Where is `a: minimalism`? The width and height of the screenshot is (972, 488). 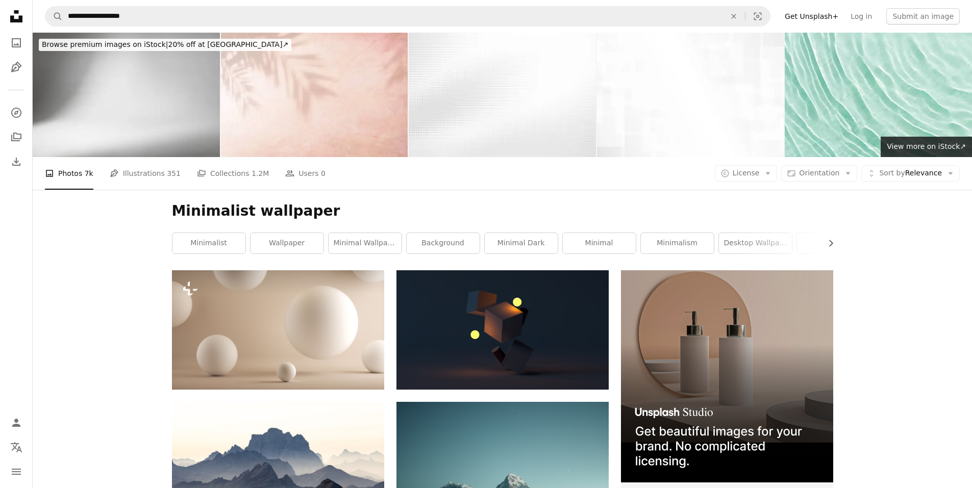
a: minimalism is located at coordinates (677, 243).